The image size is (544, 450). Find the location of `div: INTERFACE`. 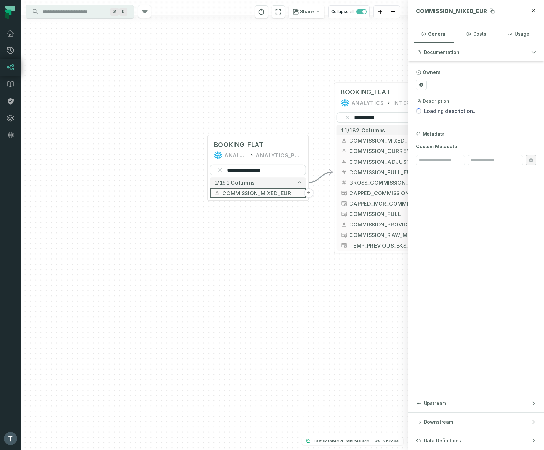

div: INTERFACE is located at coordinates (408, 103).